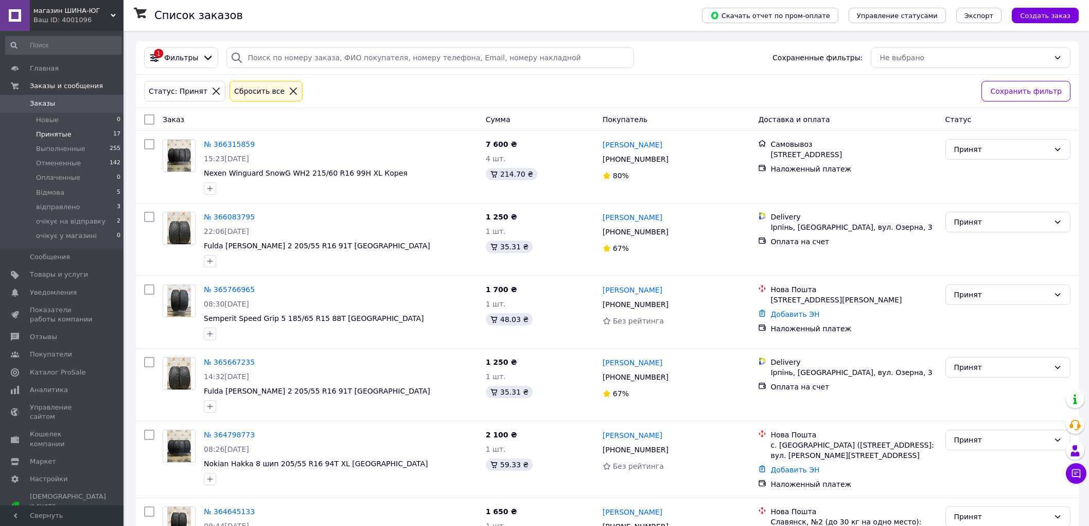 The width and height of the screenshot is (1089, 526). What do you see at coordinates (62, 412) in the screenshot?
I see `span: Управление сайтом` at bounding box center [62, 412].